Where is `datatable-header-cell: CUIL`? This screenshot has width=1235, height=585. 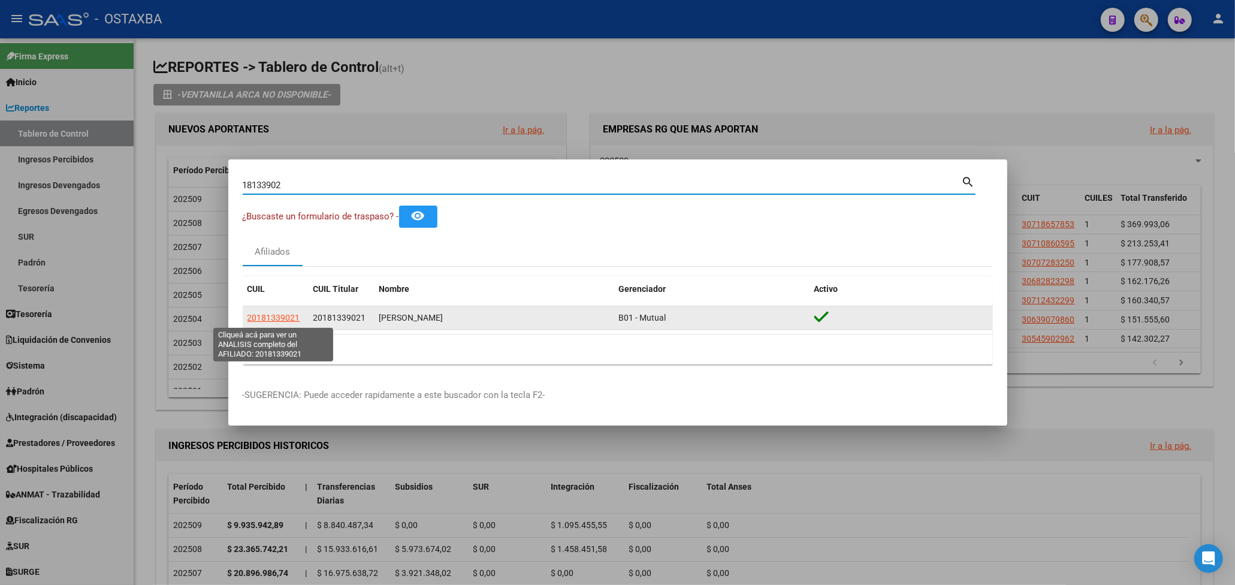
datatable-header-cell: CUIL is located at coordinates (276, 289).